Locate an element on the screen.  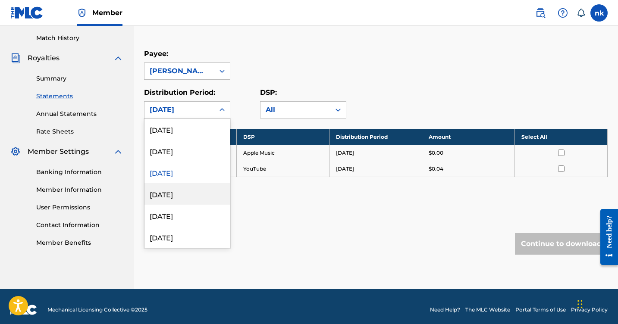
span: Member is located at coordinates (107, 13).